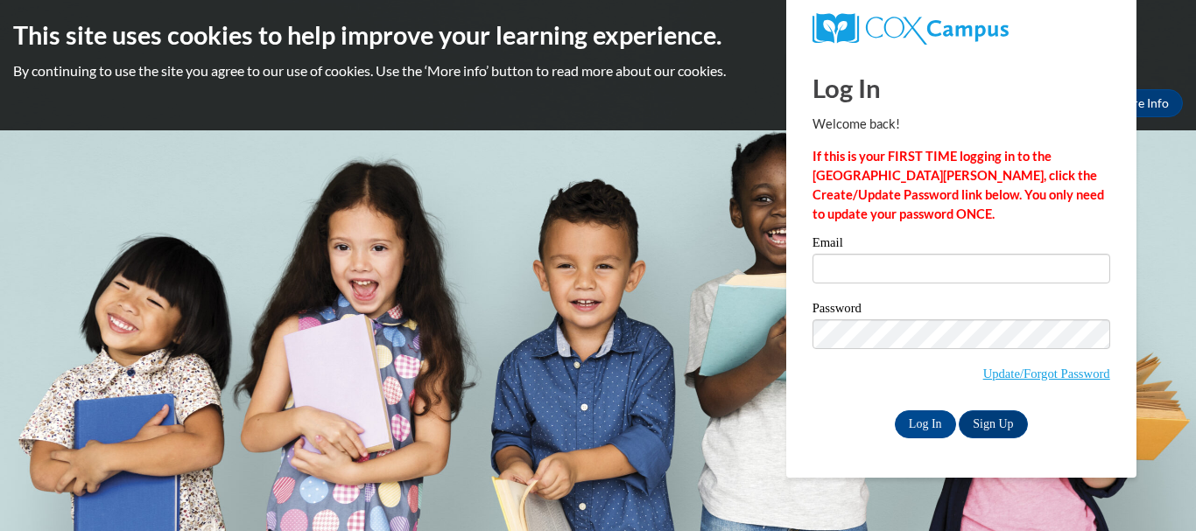  What do you see at coordinates (925, 425) in the screenshot?
I see `input: Log In` at bounding box center [925, 425].